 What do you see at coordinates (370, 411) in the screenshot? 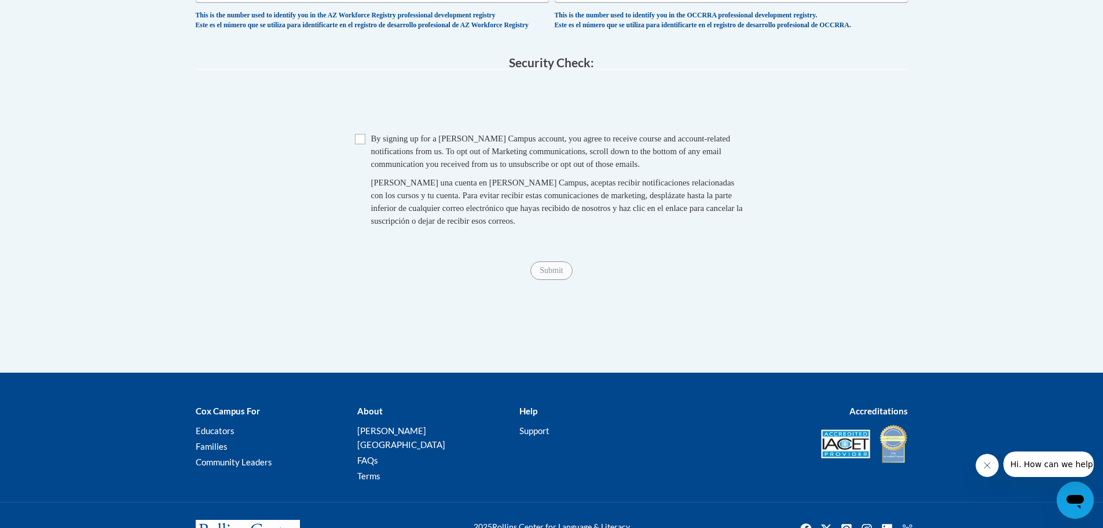
I see `b: About` at bounding box center [370, 411].